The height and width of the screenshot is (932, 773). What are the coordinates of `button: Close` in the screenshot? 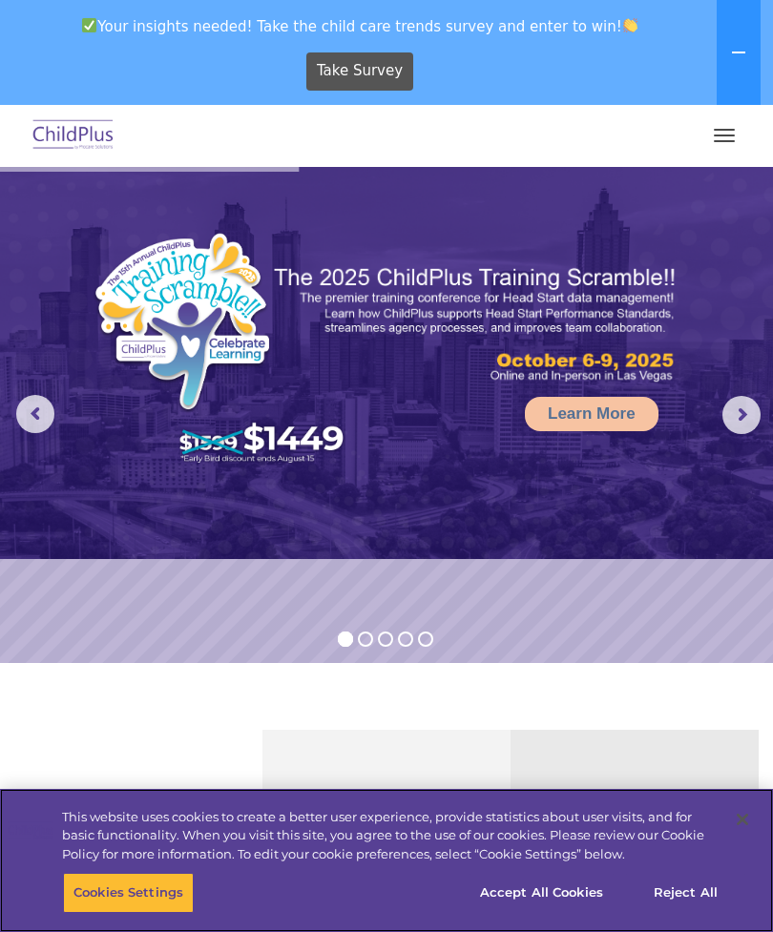 It's located at (742, 820).